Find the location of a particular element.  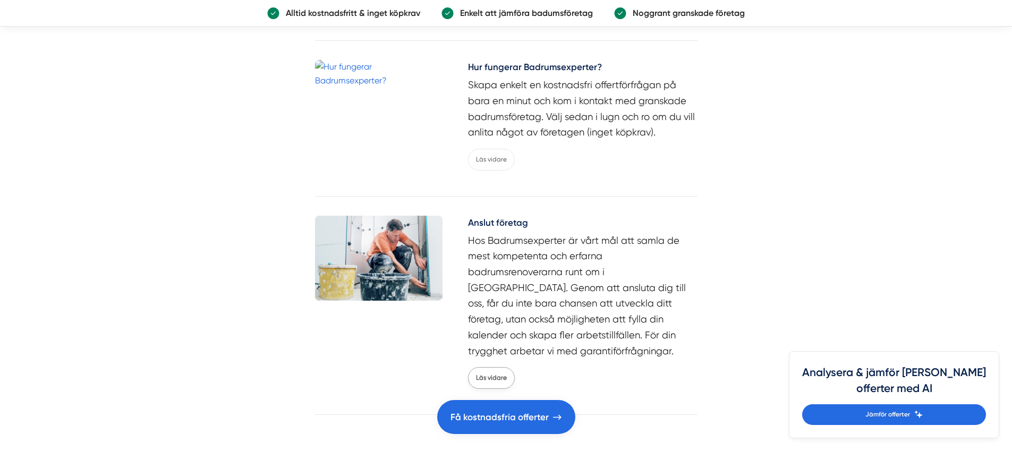

p: Noggrant granskade företag is located at coordinates (685, 13).